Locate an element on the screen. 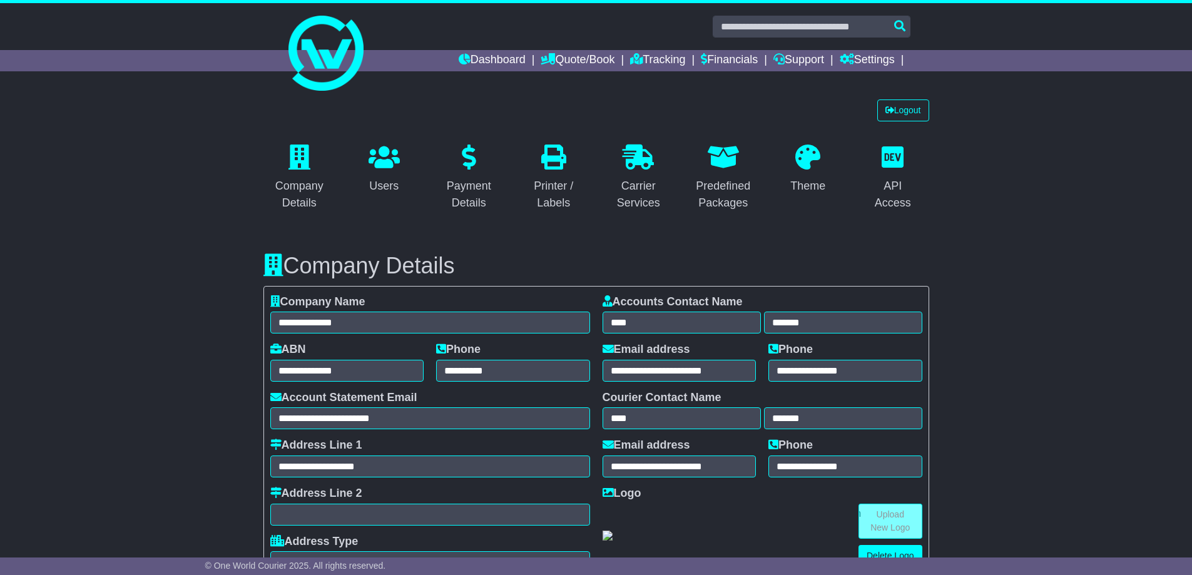  label: ABN is located at coordinates (288, 350).